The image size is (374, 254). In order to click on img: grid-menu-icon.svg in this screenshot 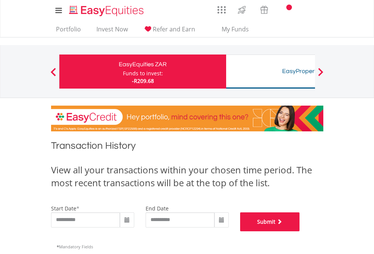, I will do `click(222, 10)`.